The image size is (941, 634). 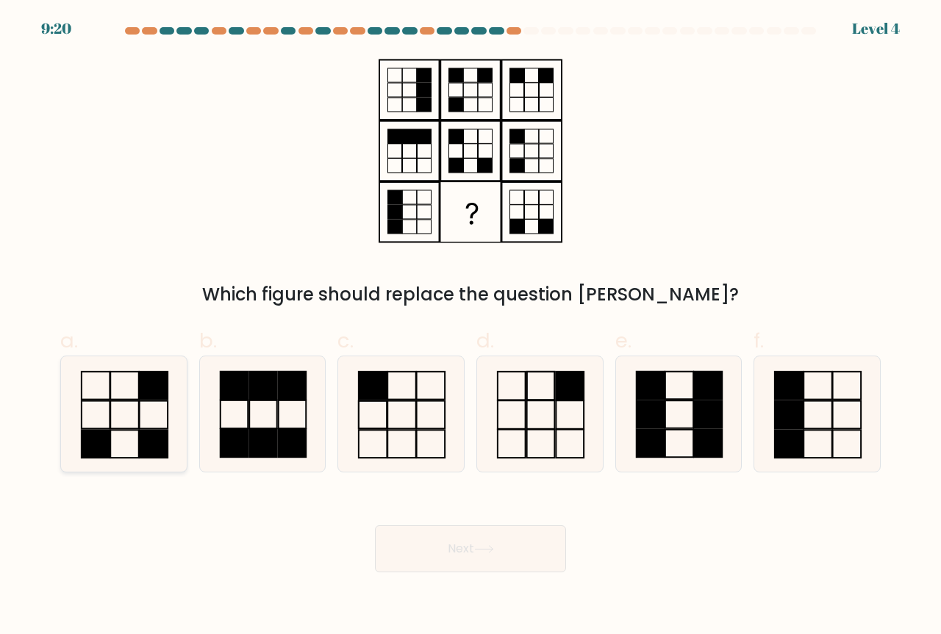 What do you see at coordinates (470, 549) in the screenshot?
I see `button: Next` at bounding box center [470, 549].